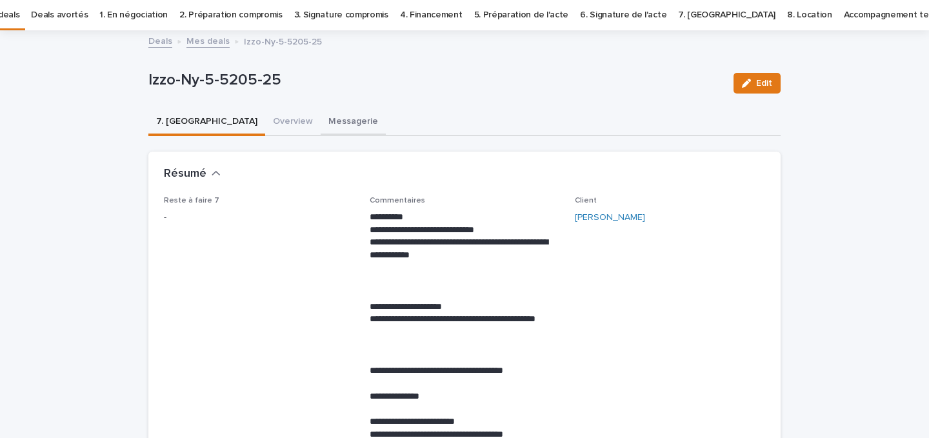 The width and height of the screenshot is (929, 438). I want to click on span: Commentaires, so click(397, 201).